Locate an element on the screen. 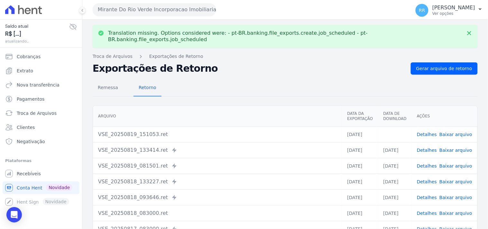 Image resolution: width=488 pixels, height=229 pixels. div: Open Intercom Messenger is located at coordinates (14, 215).